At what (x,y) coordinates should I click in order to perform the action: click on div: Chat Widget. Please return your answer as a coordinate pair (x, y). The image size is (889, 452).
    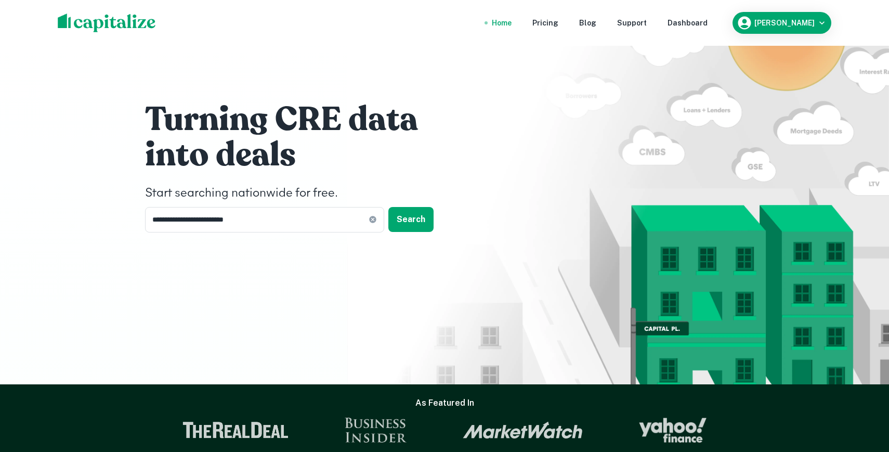
    Looking at the image, I should click on (863, 393).